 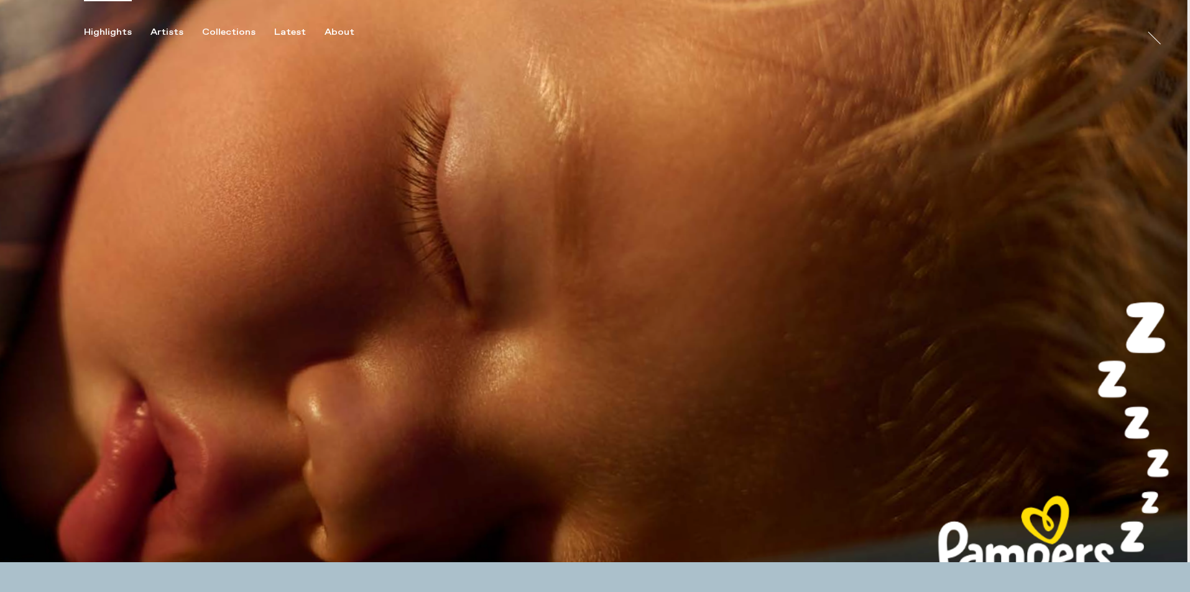 What do you see at coordinates (117, 32) in the screenshot?
I see `button: Highlights` at bounding box center [117, 32].